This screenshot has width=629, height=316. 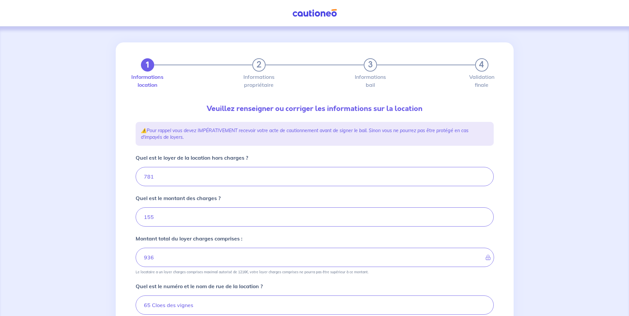 I want to click on p: Le locataire a un loyer charges comprises maximal autorisé de 1216€, votre loyer charges comprise..., so click(x=252, y=272).